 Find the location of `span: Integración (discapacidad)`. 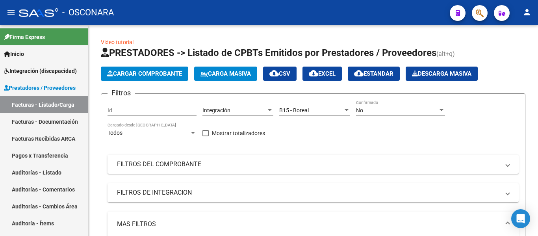

span: Integración (discapacidad) is located at coordinates (40, 71).